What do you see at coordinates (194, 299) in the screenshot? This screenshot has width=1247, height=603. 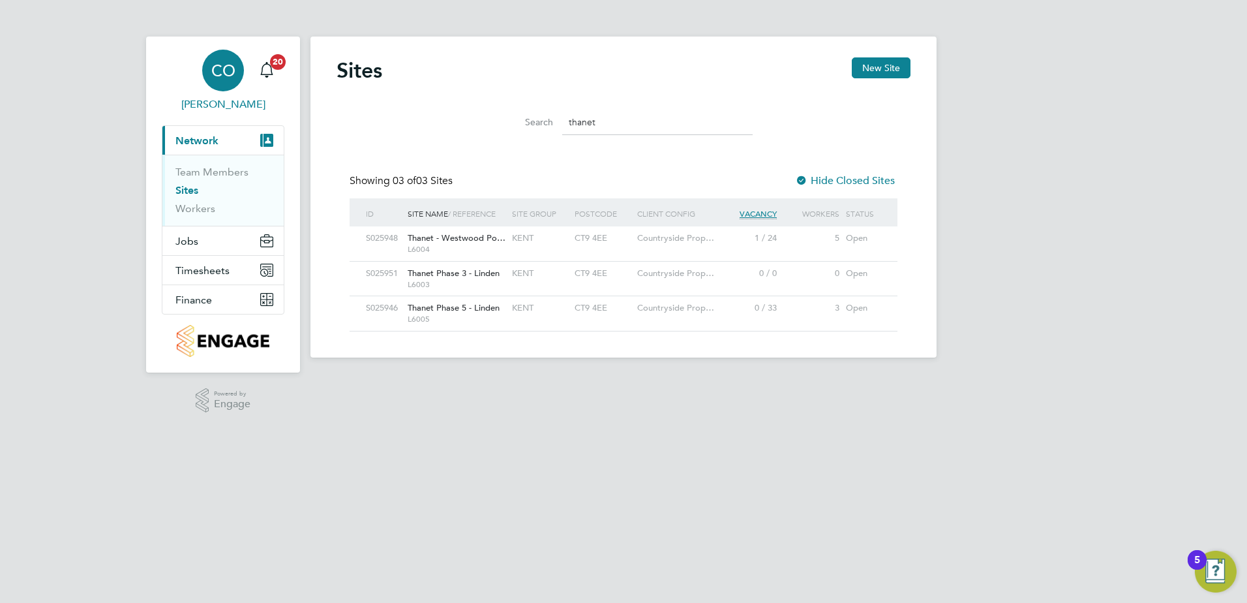 I see `span: Finance` at bounding box center [194, 299].